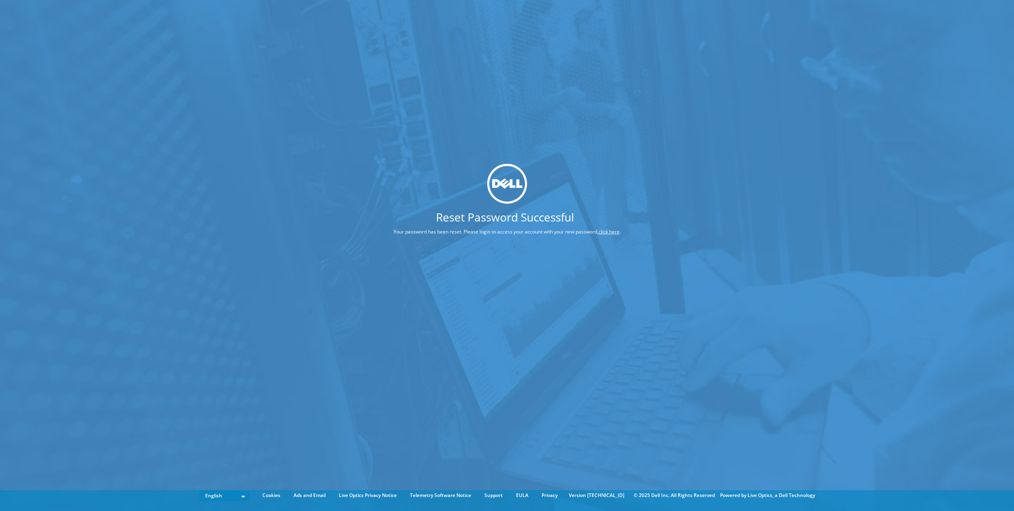  I want to click on h1: Reset Password Successful, so click(505, 217).